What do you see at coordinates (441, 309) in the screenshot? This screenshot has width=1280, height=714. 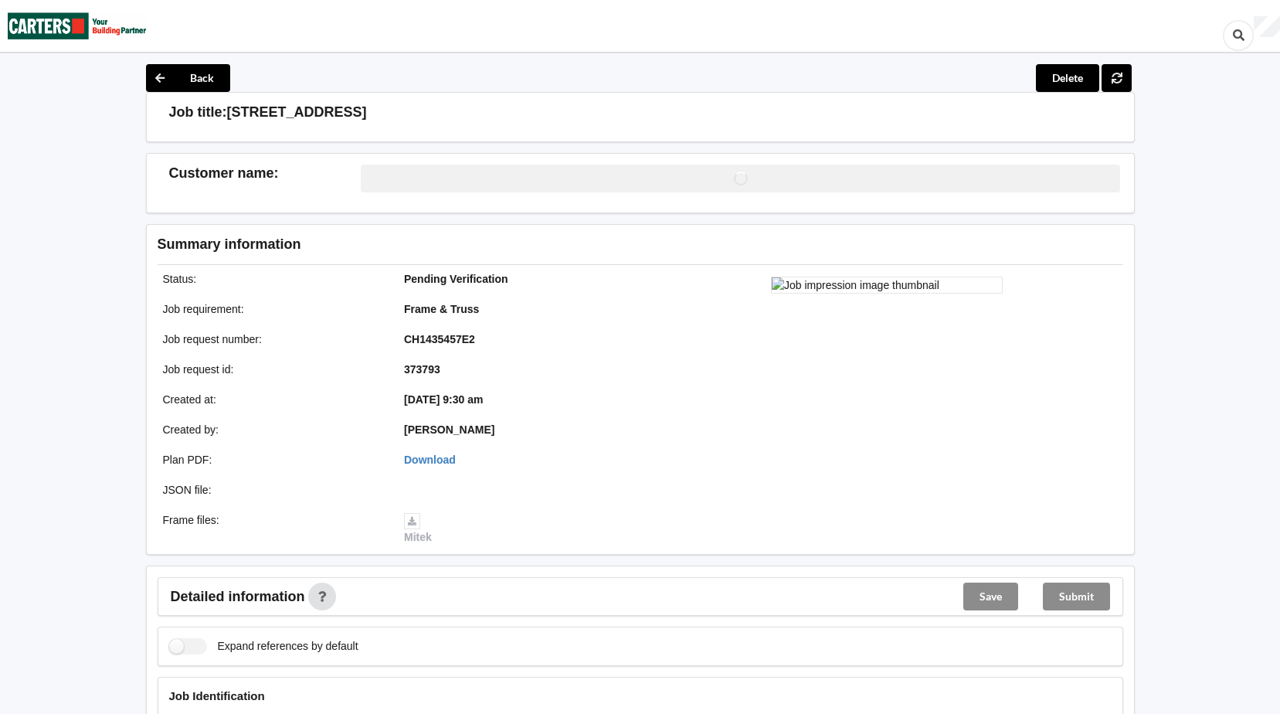 I see `b: Frame & Truss` at bounding box center [441, 309].